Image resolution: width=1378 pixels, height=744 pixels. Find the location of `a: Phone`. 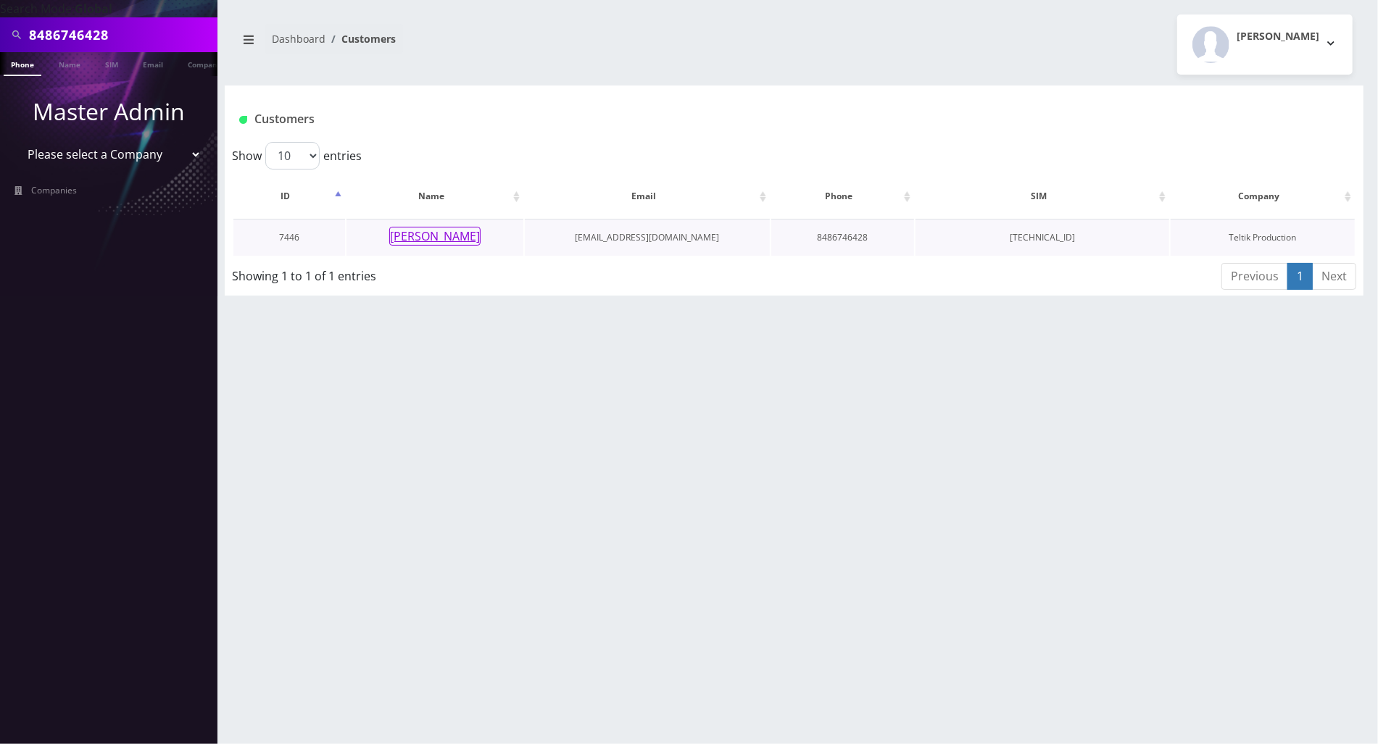

a: Phone is located at coordinates (22, 64).